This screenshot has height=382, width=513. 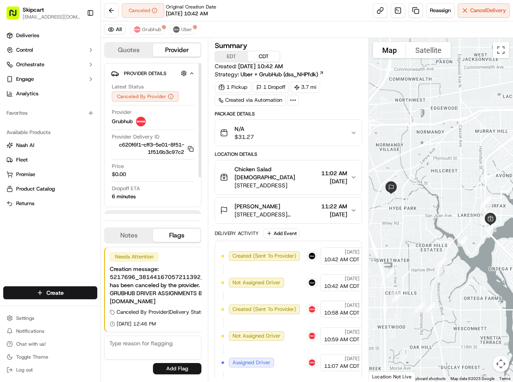 What do you see at coordinates (78, 39) in the screenshot?
I see `p: Welcome 👋` at bounding box center [78, 39].